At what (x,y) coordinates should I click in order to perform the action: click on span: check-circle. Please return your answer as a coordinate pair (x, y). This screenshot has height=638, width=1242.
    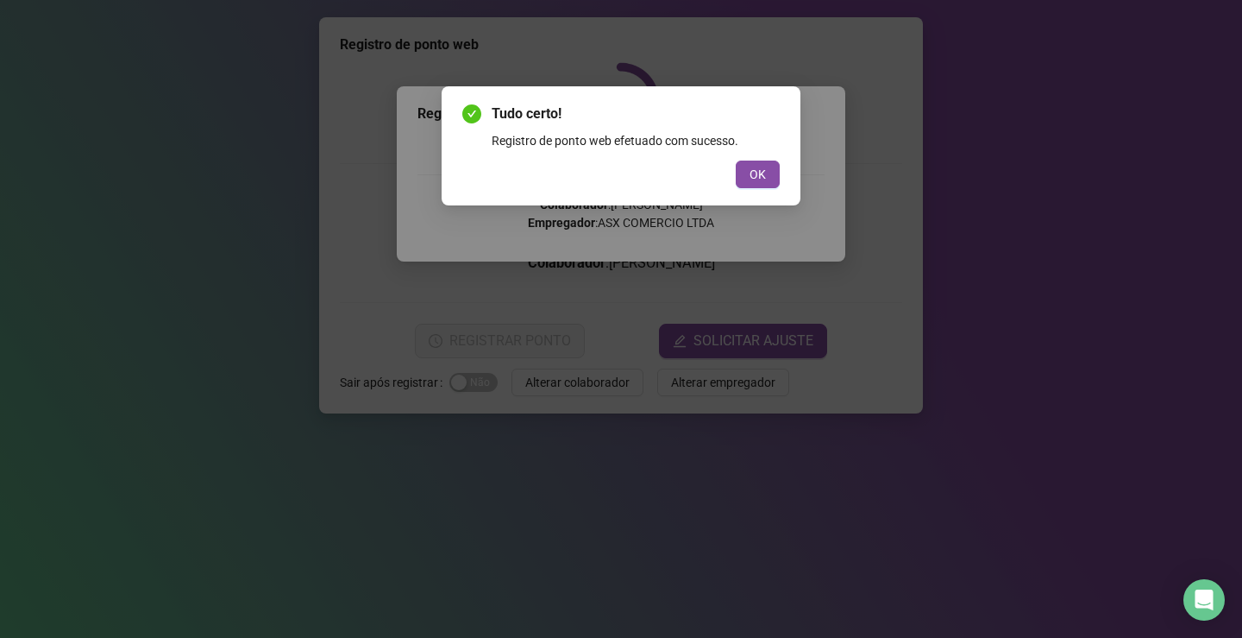
    Looking at the image, I should click on (472, 114).